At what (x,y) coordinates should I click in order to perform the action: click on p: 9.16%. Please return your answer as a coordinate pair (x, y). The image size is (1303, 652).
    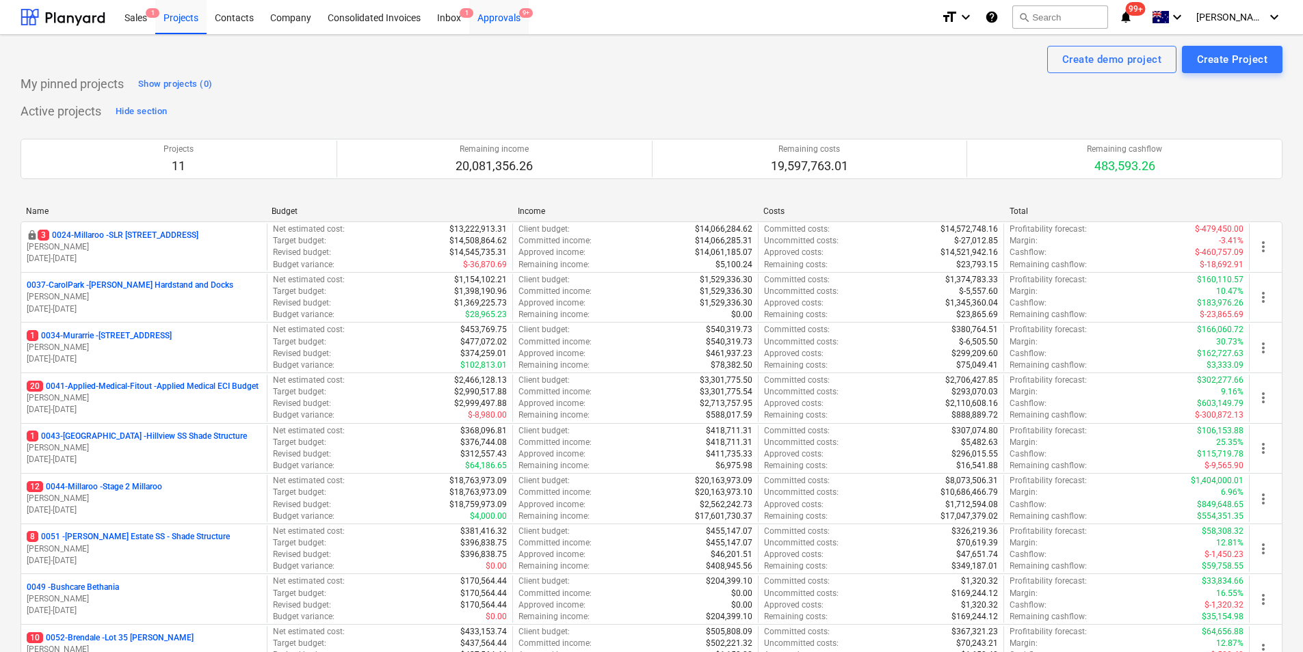
    Looking at the image, I should click on (1232, 392).